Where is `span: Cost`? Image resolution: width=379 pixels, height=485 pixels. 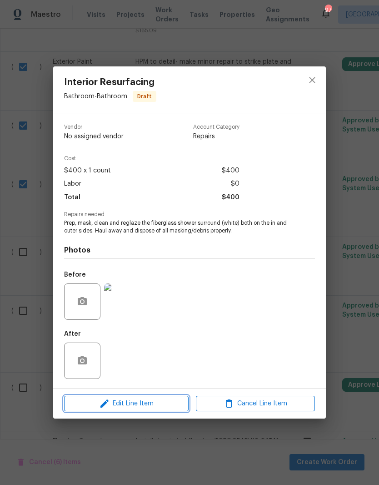
span: Cost is located at coordinates (152, 158).